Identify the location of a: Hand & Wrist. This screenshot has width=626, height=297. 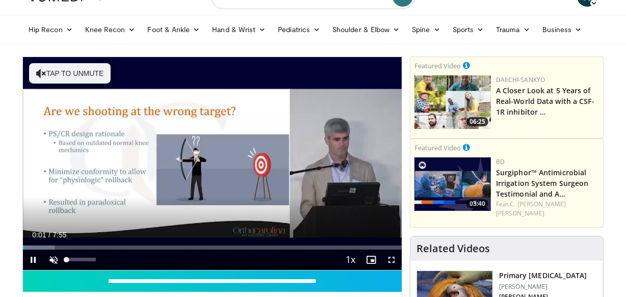
(239, 30).